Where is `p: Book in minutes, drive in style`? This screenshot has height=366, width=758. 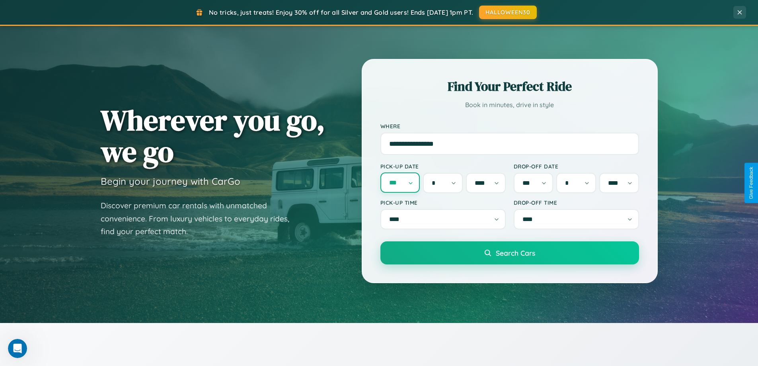
p: Book in minutes, drive in style is located at coordinates (510, 105).